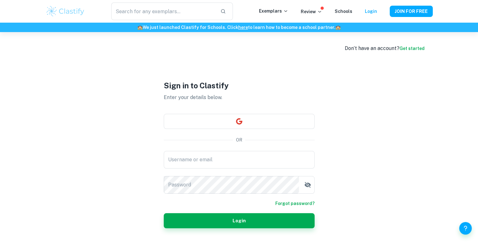 The height and width of the screenshot is (244, 478). What do you see at coordinates (239, 221) in the screenshot?
I see `button: Login` at bounding box center [239, 221].